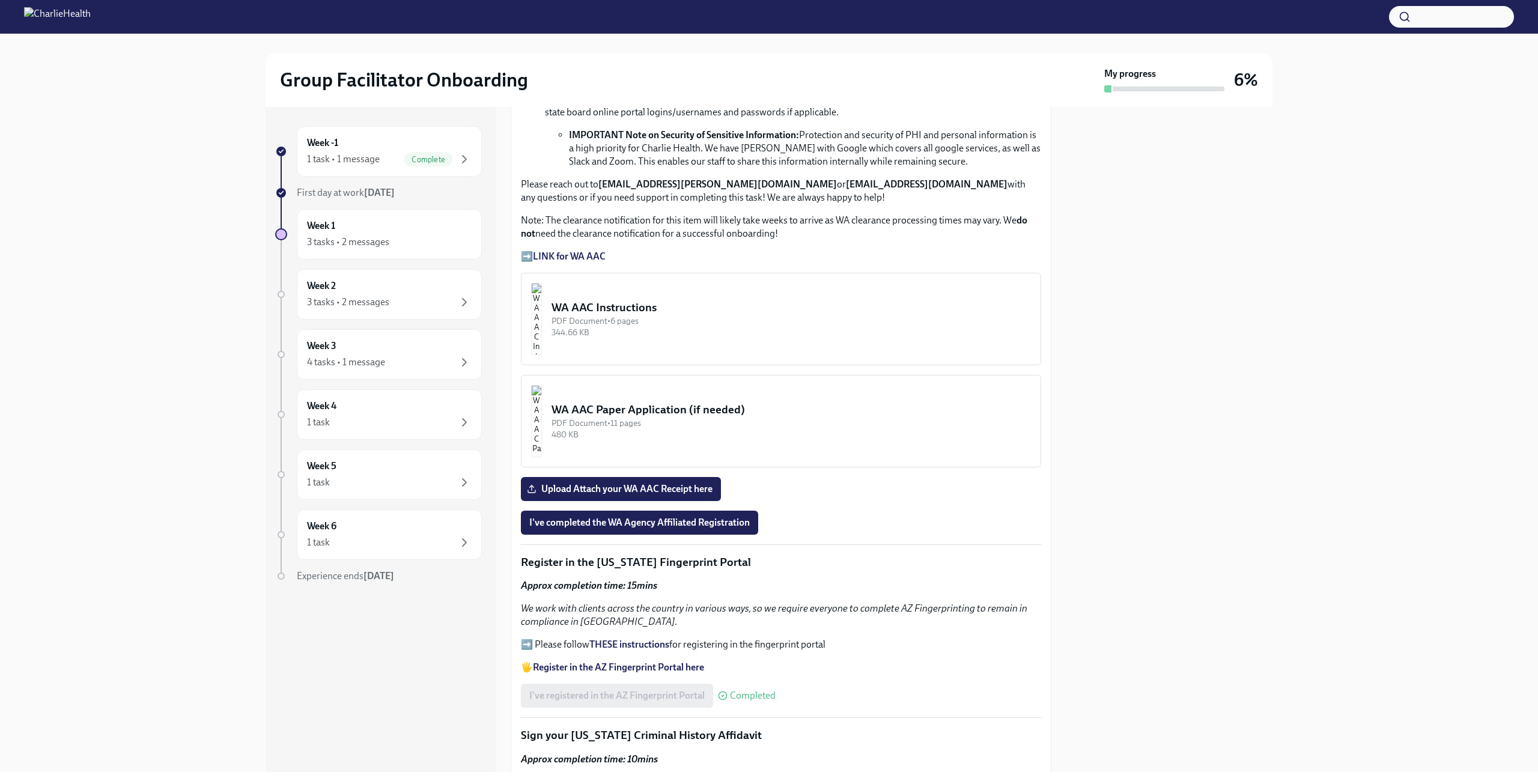  What do you see at coordinates (773, 227) in the screenshot?
I see `strong: do not` at bounding box center [773, 227].